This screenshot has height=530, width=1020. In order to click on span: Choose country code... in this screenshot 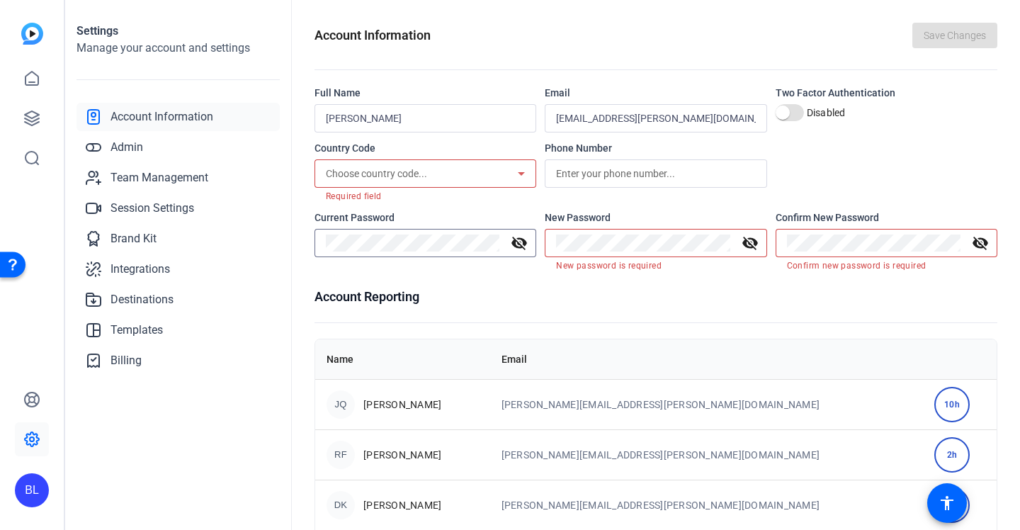, I will do `click(376, 174)`.